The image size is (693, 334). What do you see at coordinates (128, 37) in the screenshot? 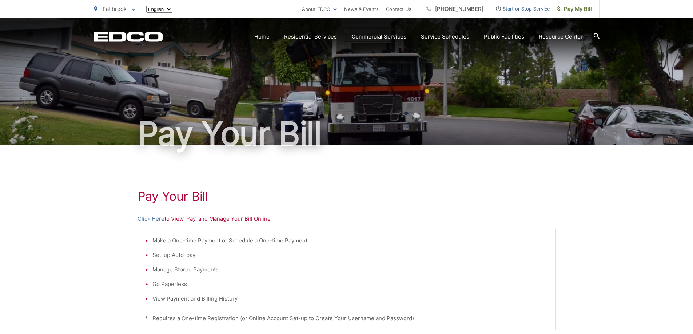
I see `a: EDCD logo. Return to the homepage.` at bounding box center [128, 37].